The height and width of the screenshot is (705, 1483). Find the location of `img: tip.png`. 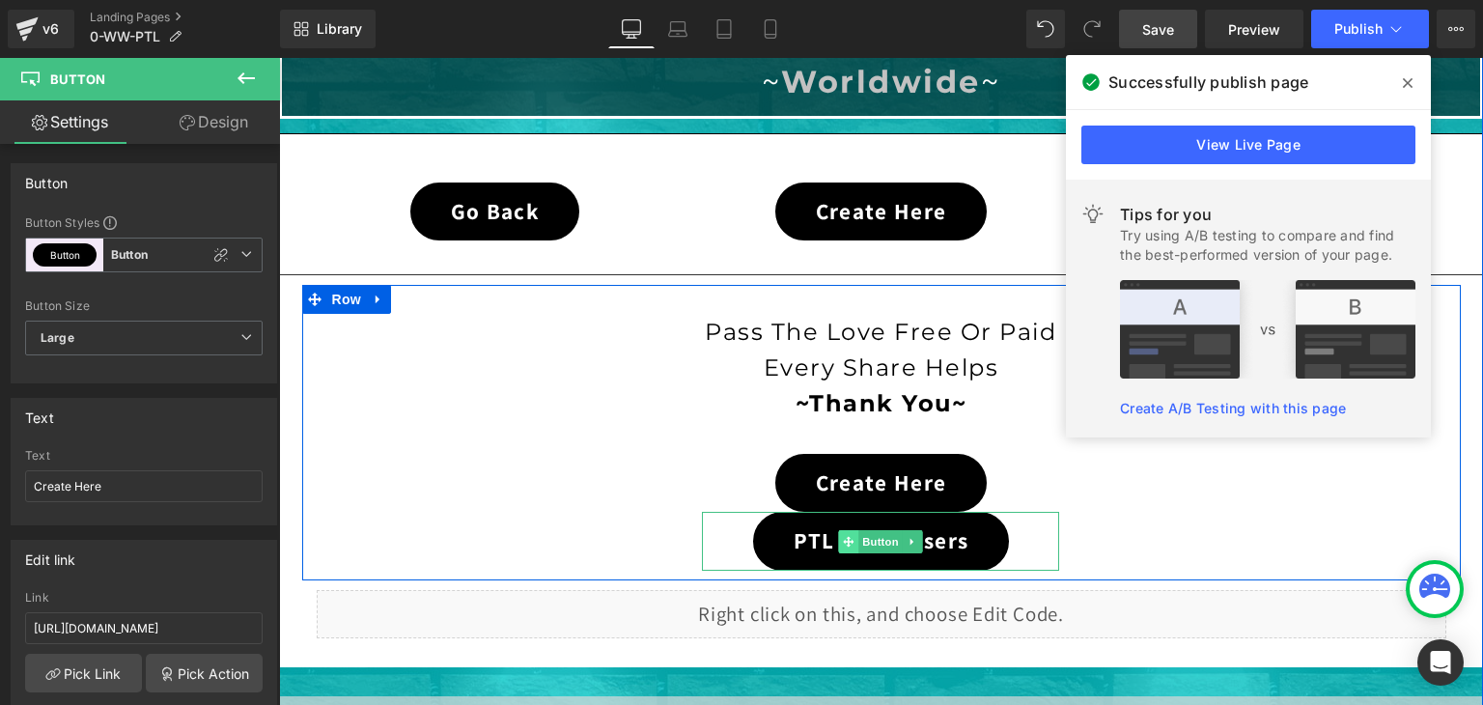

img: tip.png is located at coordinates (1268, 329).